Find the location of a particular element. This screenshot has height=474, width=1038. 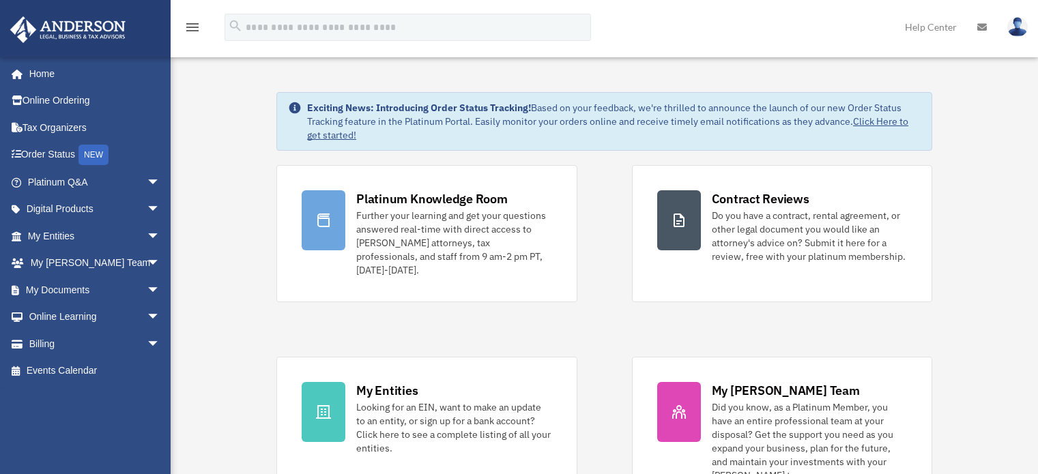

a: Billingarrow_drop_down is located at coordinates (95, 344).